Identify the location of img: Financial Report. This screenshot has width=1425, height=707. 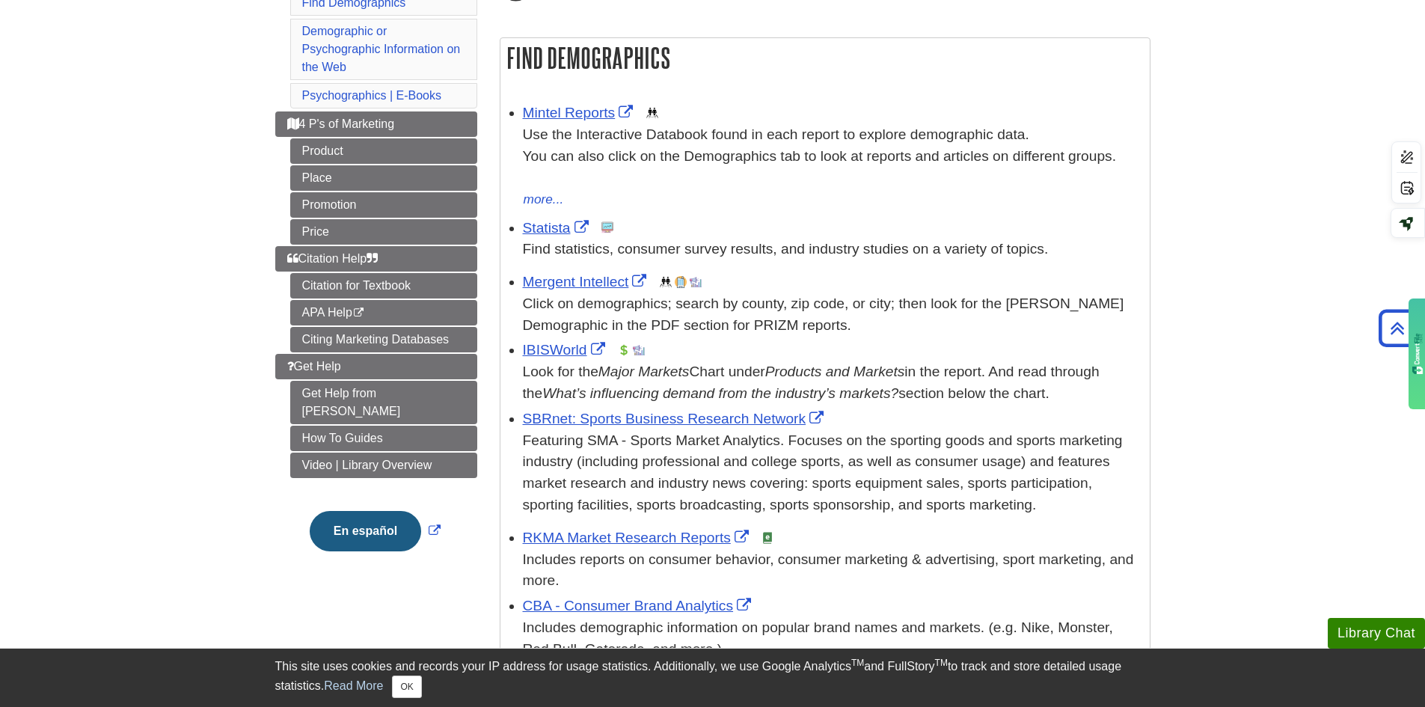
(624, 350).